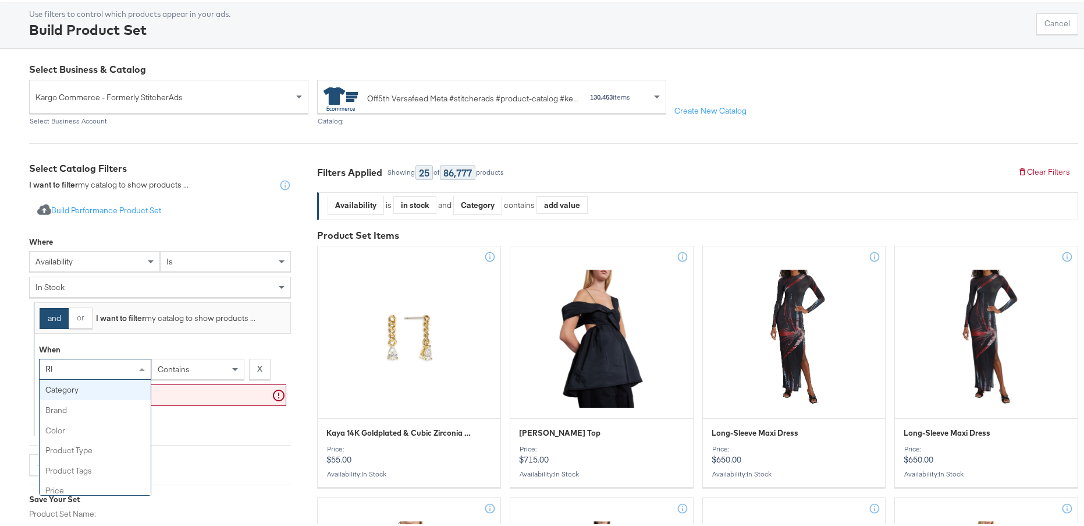 This screenshot has height=526, width=1084. I want to click on div: Filters Applied, so click(350, 170).